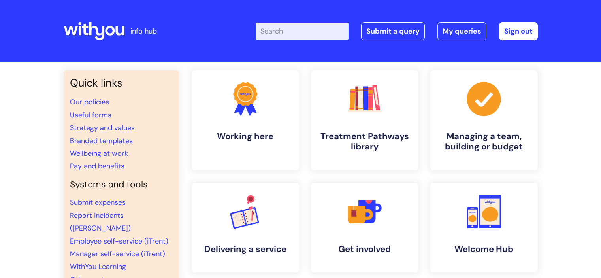  What do you see at coordinates (245, 136) in the screenshot?
I see `h4: Working here` at bounding box center [245, 136].